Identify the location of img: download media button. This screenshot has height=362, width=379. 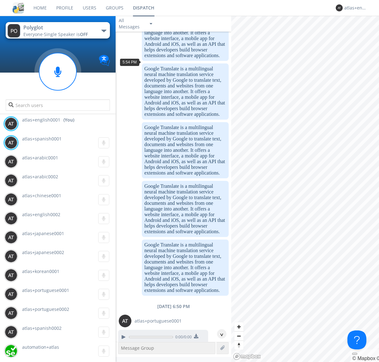
(196, 337).